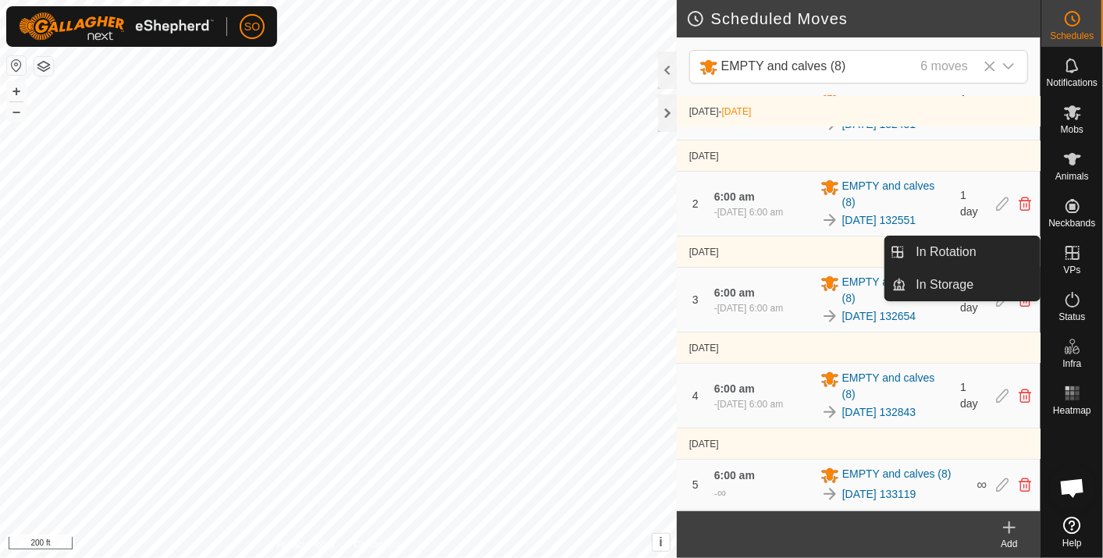  Describe the element at coordinates (945, 285) in the screenshot. I see `span: In Storage` at that location.